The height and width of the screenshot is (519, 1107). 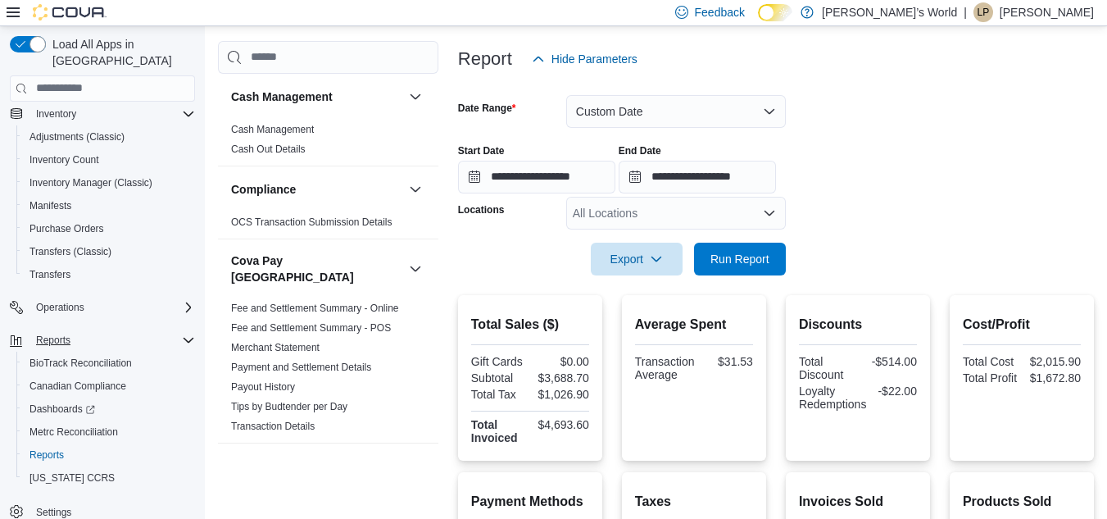 I want to click on a: Manifests, so click(x=50, y=206).